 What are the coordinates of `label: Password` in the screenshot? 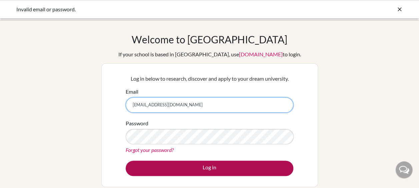 It's located at (137, 123).